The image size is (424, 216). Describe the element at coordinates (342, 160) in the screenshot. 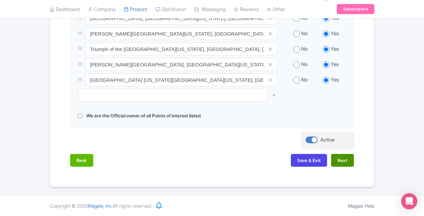

I see `button: Next` at that location.